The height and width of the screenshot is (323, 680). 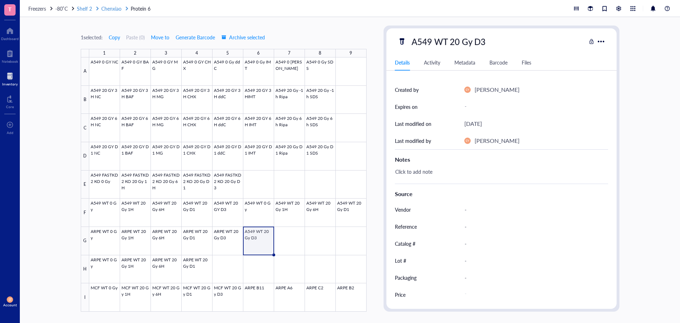 What do you see at coordinates (406, 107) in the screenshot?
I see `div: Expires on` at bounding box center [406, 107].